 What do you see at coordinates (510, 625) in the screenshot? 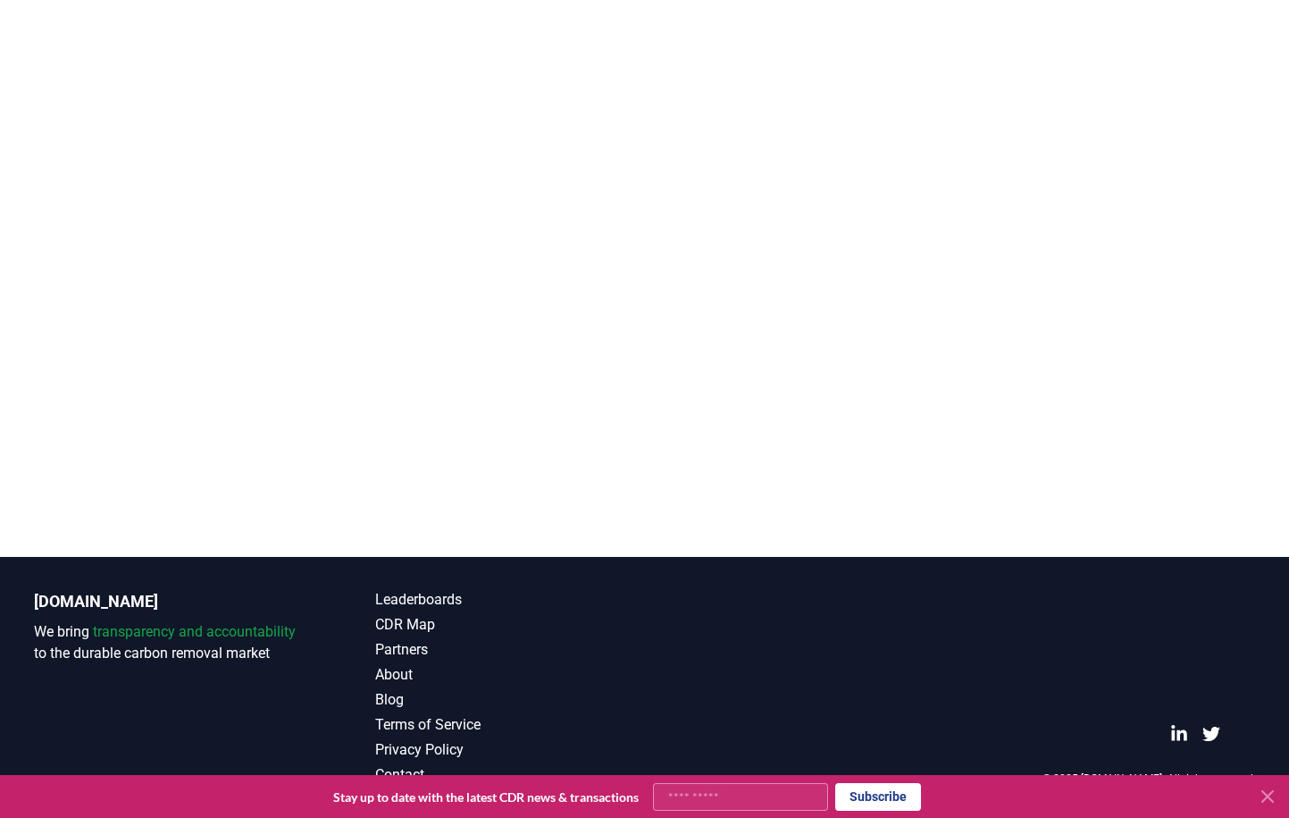
I see `a: CDR Map` at bounding box center [510, 625].